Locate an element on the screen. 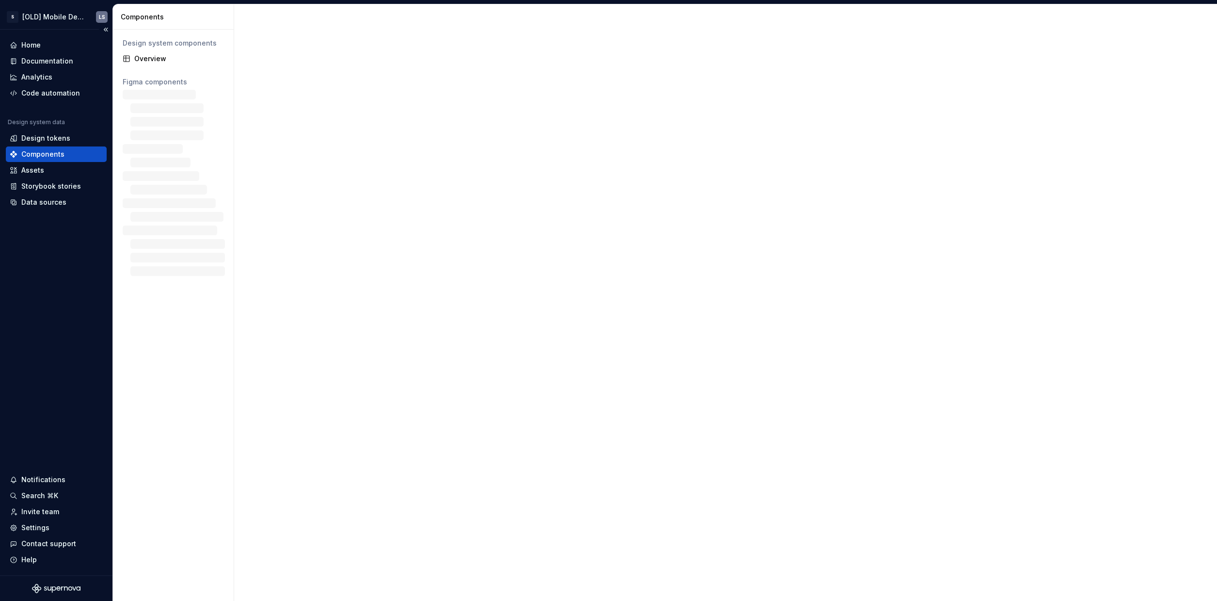 The height and width of the screenshot is (601, 1217). div: Contact support is located at coordinates (48, 544).